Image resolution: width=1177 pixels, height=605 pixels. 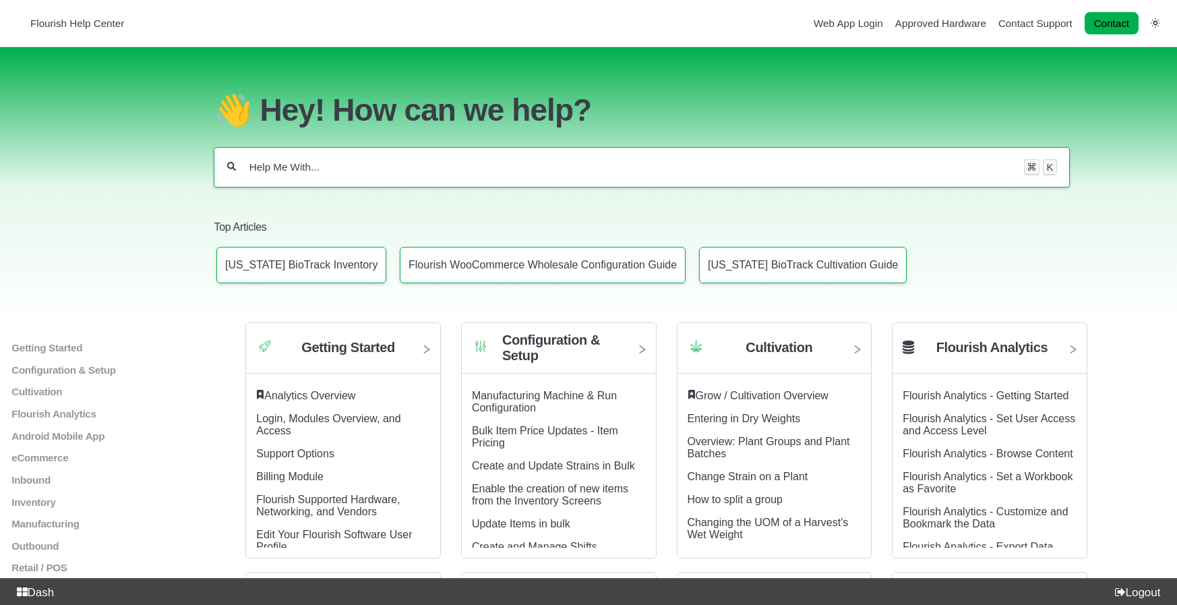 I want to click on a: Edit Your Flourish Software User Profile article, so click(x=334, y=540).